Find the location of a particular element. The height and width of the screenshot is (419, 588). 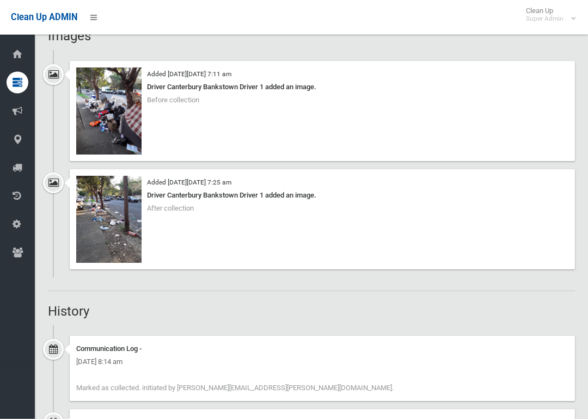

span: Clean Up ADMIN is located at coordinates (44, 17).